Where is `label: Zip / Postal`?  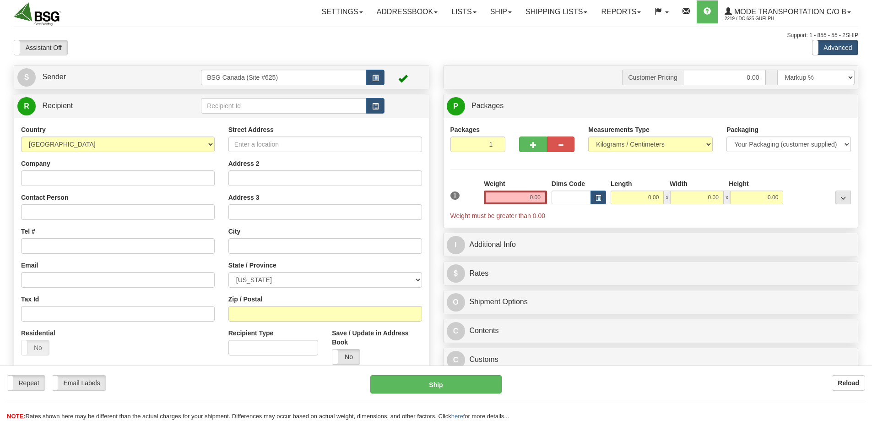
label: Zip / Postal is located at coordinates (245, 299).